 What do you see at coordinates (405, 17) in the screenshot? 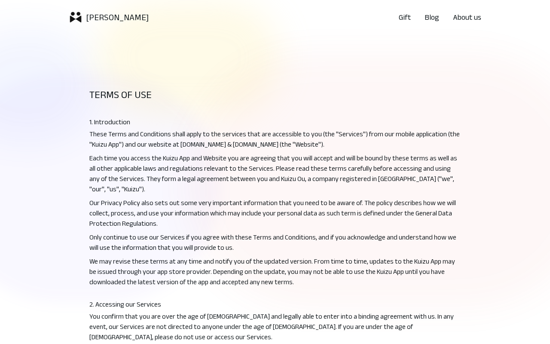
I see `p: Gift` at bounding box center [405, 17].